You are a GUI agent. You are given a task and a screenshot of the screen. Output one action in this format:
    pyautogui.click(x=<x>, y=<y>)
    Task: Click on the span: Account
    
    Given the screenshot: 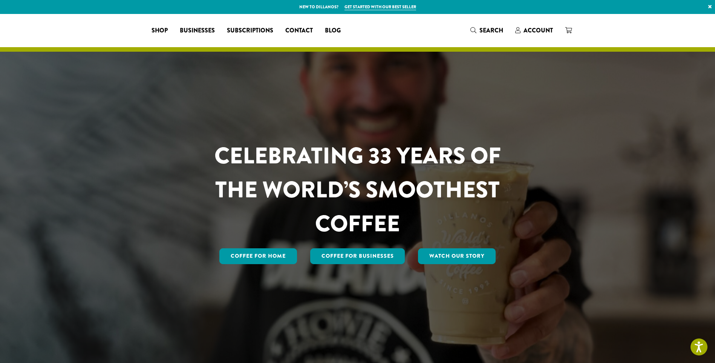 What is the action you would take?
    pyautogui.click(x=538, y=30)
    